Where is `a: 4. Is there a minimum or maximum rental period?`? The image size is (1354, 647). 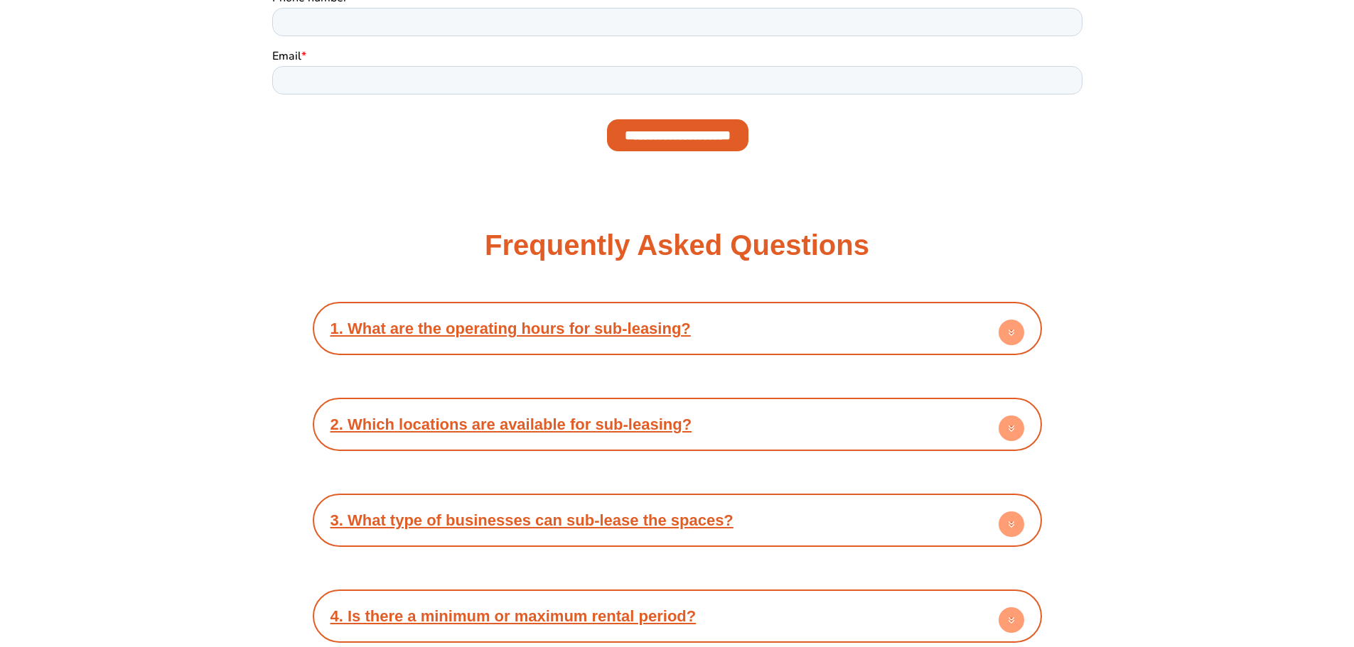 a: 4. Is there a minimum or maximum rental period? is located at coordinates (513, 616).